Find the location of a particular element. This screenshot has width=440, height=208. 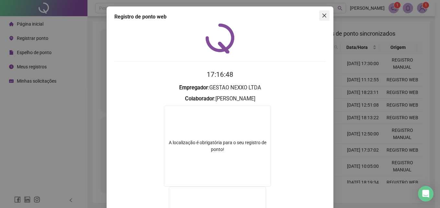

h3: : GESTAO NEXXO LTDA is located at coordinates (220, 88).